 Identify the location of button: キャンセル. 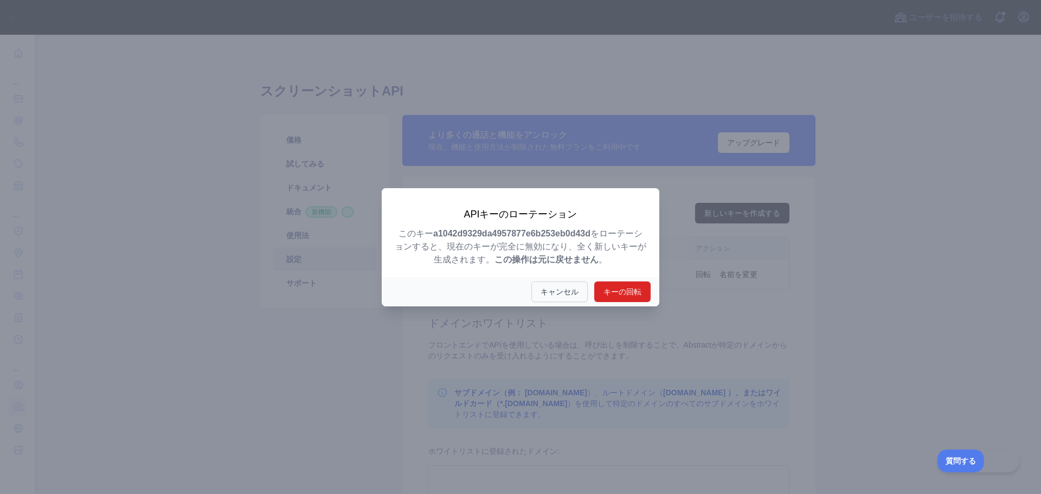
(560, 292).